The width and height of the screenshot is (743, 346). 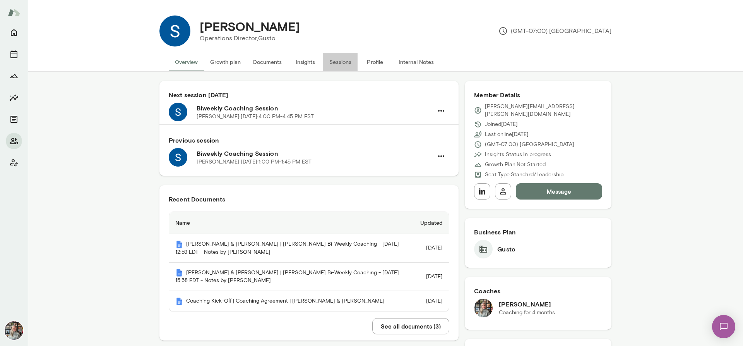 I want to click on h6: Previous session, so click(x=309, y=140).